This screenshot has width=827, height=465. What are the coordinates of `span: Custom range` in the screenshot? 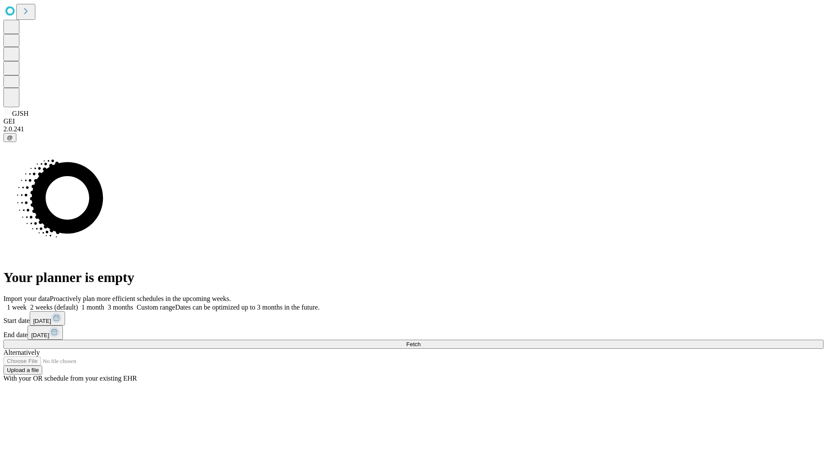 It's located at (156, 307).